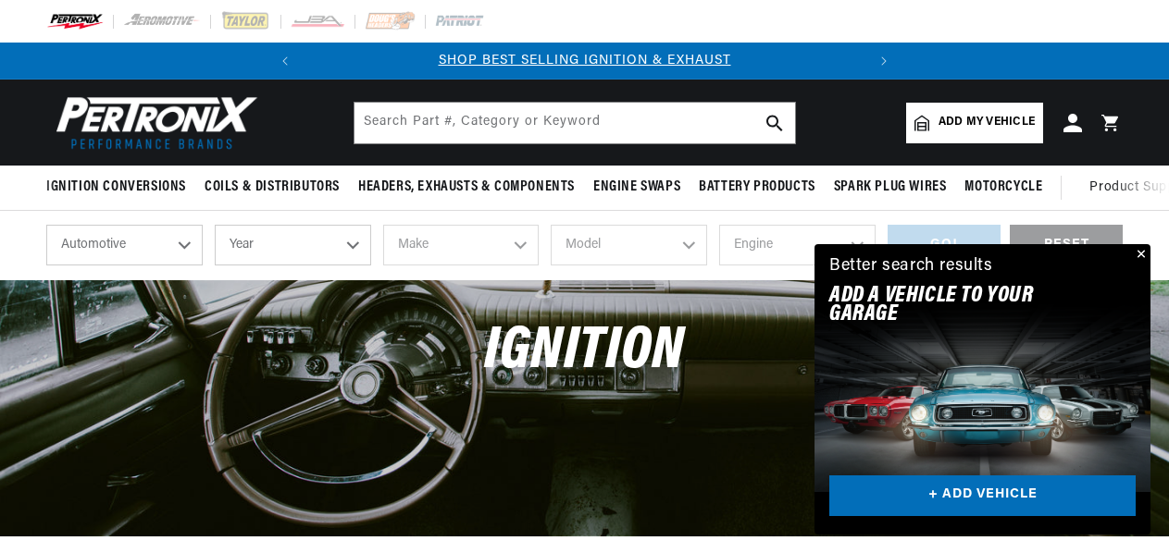 This screenshot has width=1169, height=553. What do you see at coordinates (584, 61) in the screenshot?
I see `div: 1 of 2` at bounding box center [584, 61].